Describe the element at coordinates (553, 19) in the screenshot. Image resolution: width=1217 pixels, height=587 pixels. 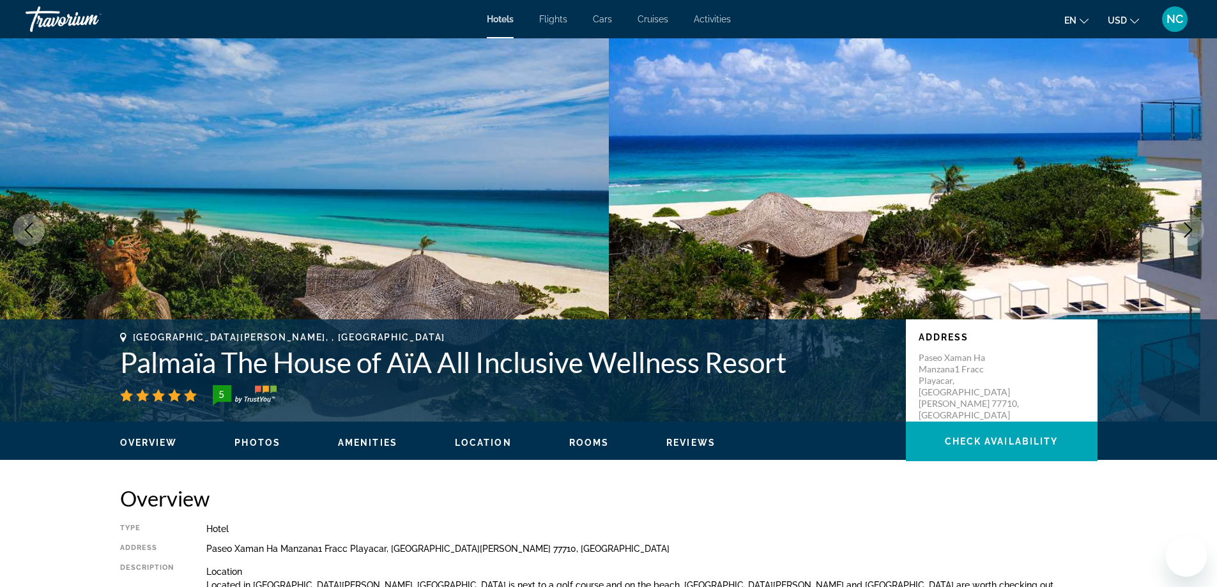
I see `a: Flights` at that location.